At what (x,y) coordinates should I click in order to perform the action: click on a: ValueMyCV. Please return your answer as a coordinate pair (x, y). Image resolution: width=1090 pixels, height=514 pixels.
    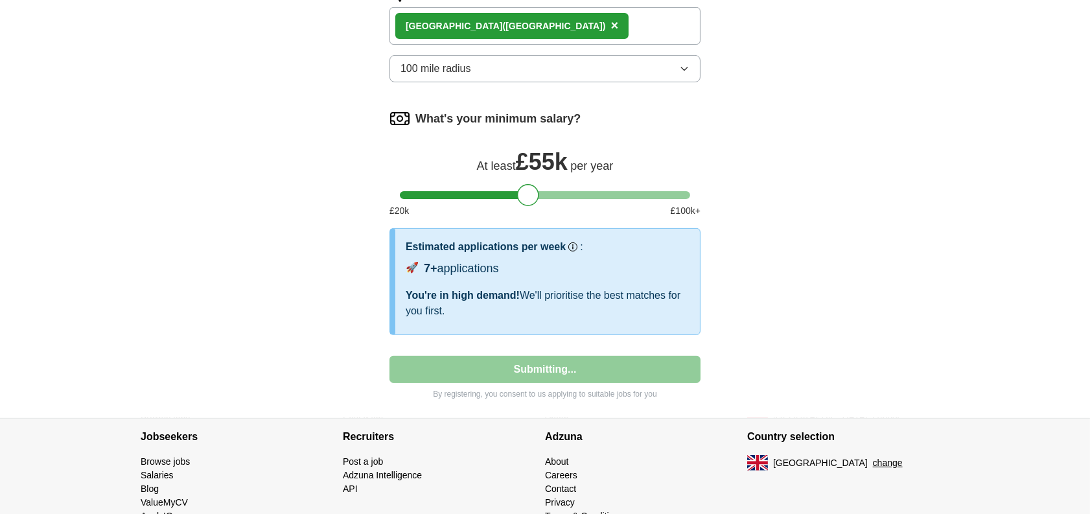
    Looking at the image, I should click on (164, 502).